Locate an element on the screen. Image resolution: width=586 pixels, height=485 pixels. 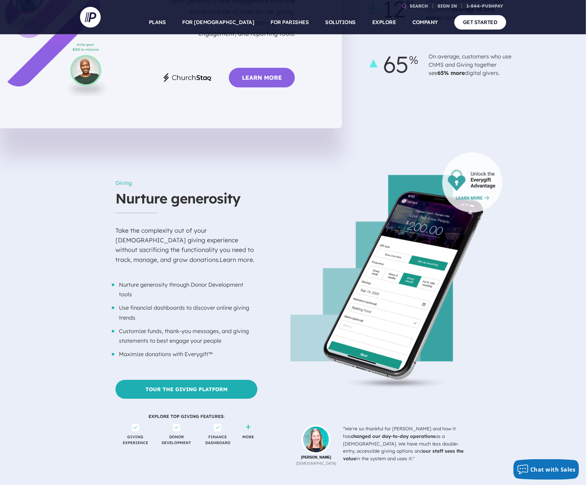
a: PLANS is located at coordinates (157, 22).